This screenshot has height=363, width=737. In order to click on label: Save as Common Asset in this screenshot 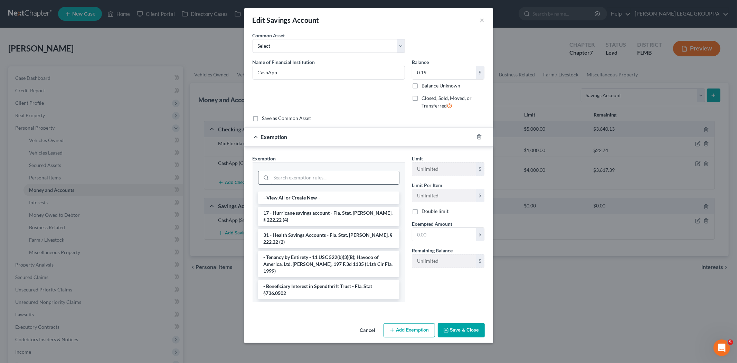, I will do `click(287, 118)`.